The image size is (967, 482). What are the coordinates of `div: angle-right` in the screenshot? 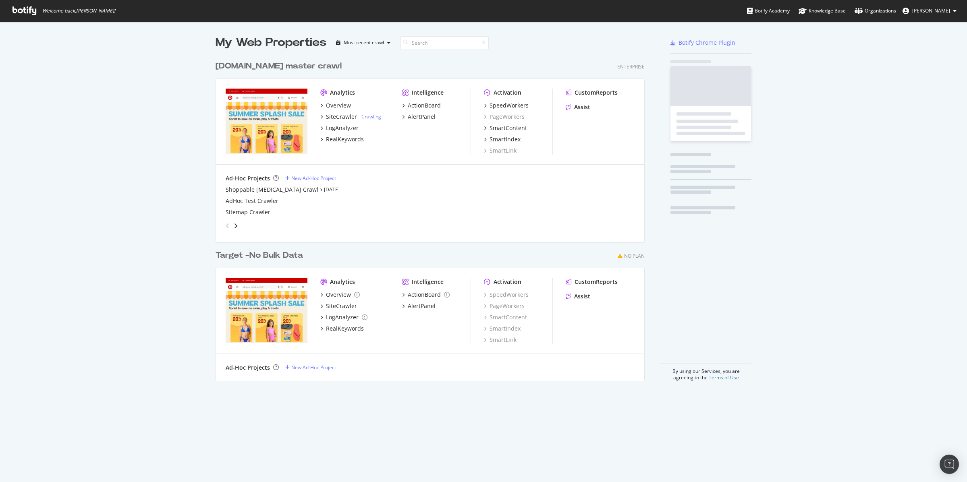 It's located at (236, 226).